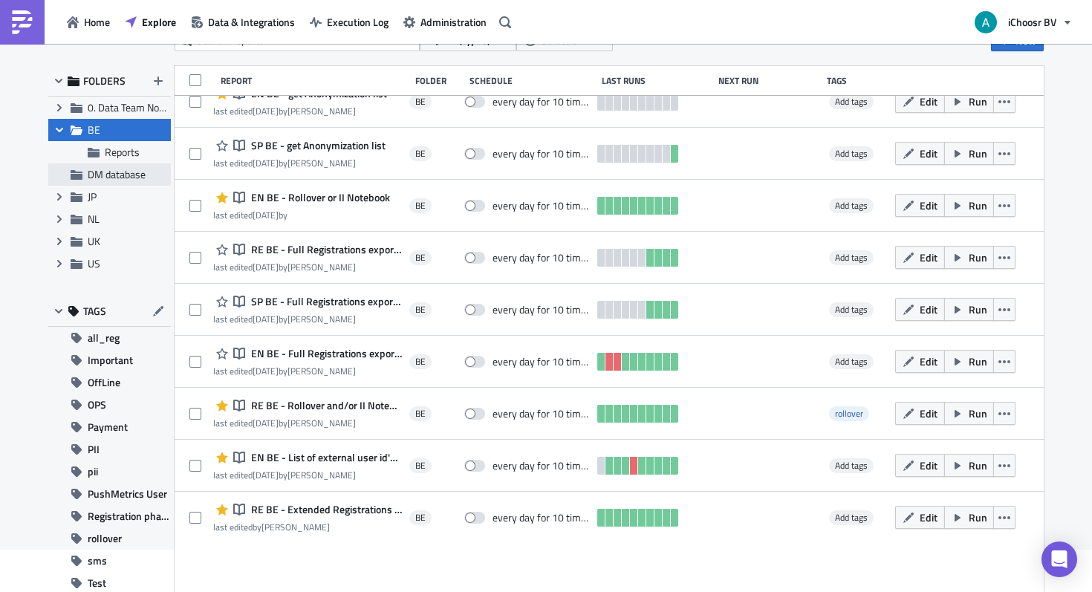  What do you see at coordinates (150, 22) in the screenshot?
I see `a: Explore` at bounding box center [150, 22].